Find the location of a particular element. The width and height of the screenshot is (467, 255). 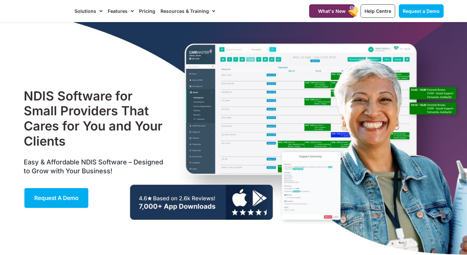

span: Help Centre is located at coordinates (378, 11).